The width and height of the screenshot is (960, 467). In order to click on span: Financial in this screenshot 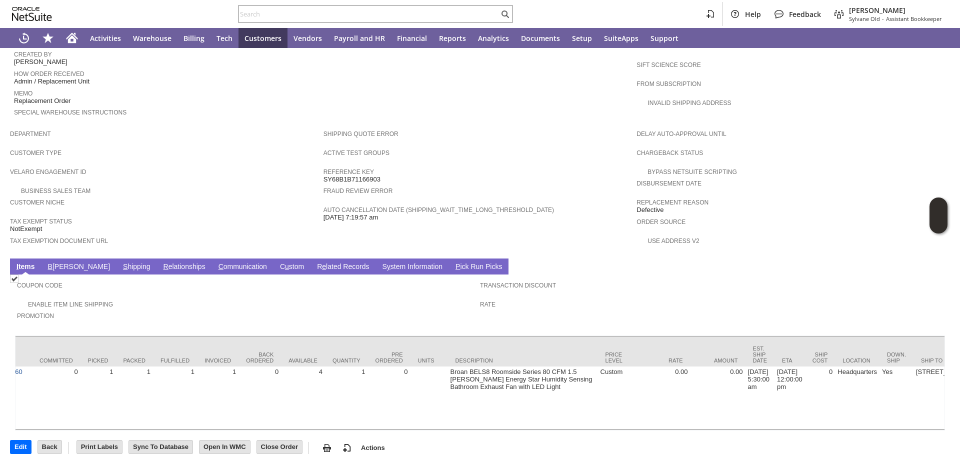, I will do `click(412, 38)`.